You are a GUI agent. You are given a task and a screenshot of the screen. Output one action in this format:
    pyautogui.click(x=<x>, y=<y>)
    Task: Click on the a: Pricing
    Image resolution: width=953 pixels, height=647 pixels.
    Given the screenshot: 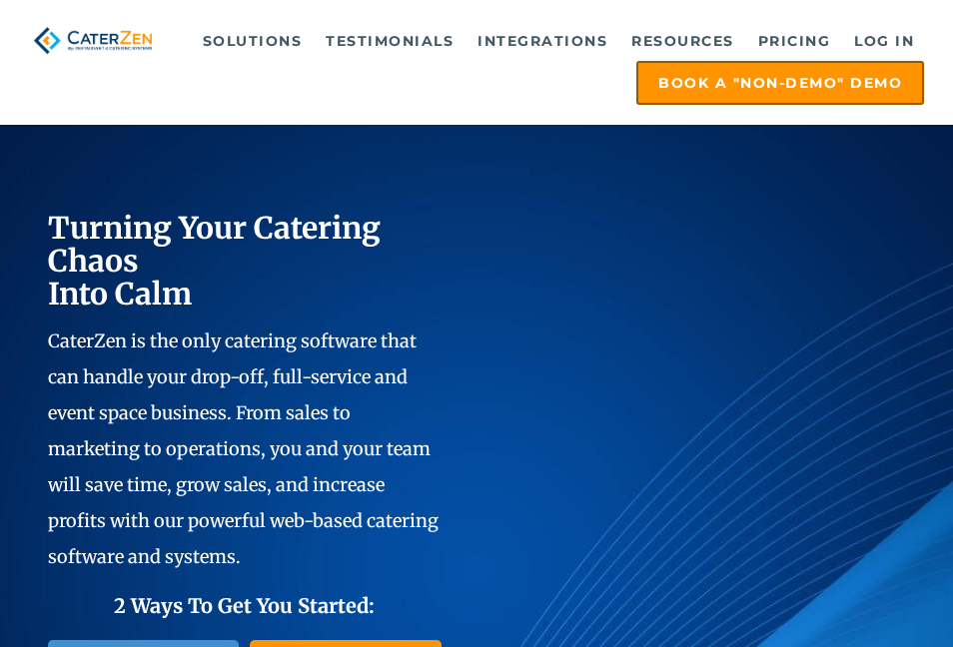 What is the action you would take?
    pyautogui.click(x=794, y=41)
    